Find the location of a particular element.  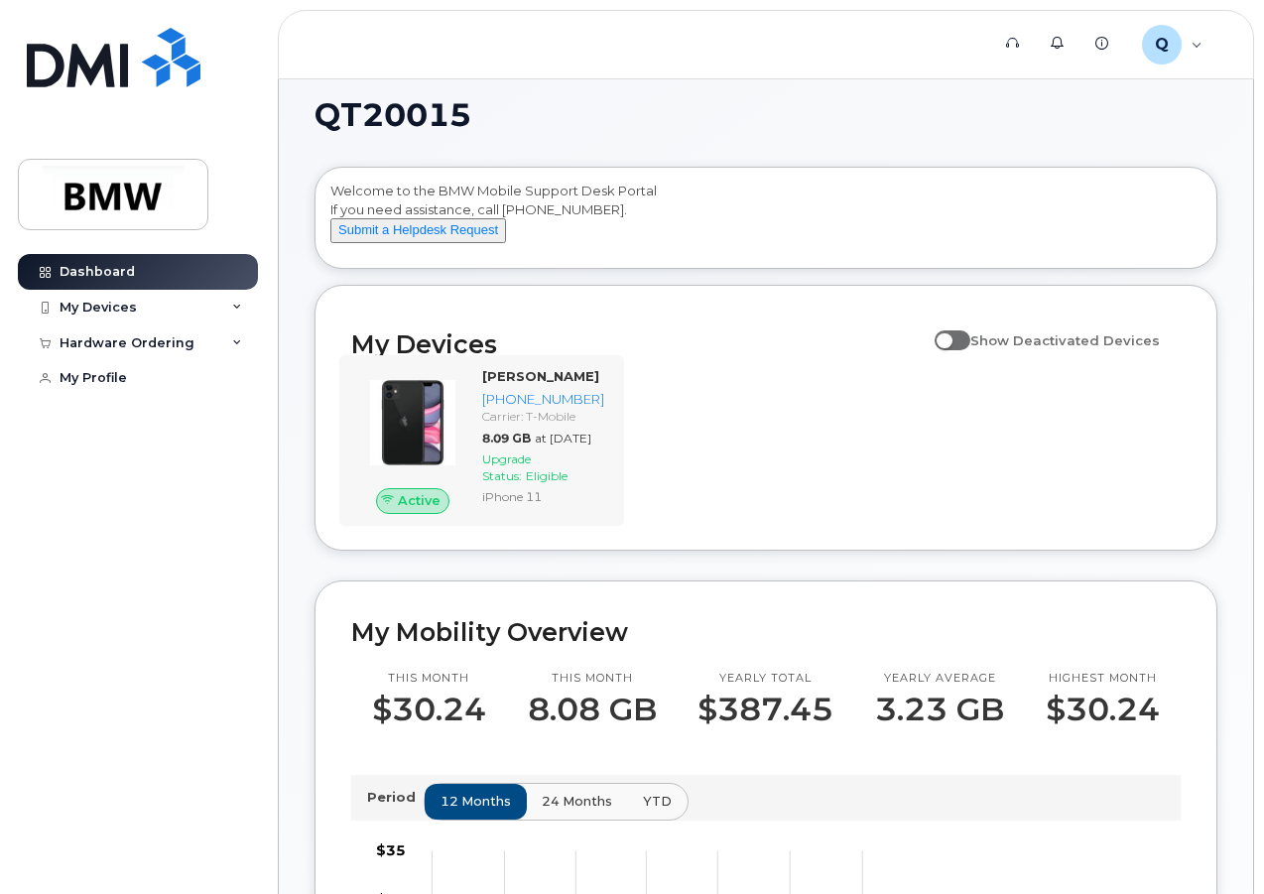

h2: My Mobility Overview is located at coordinates (766, 632).